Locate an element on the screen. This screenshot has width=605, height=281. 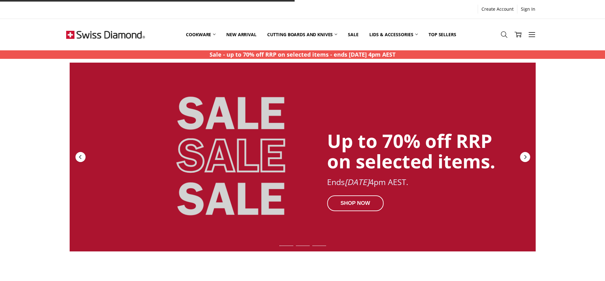
a: Sign In is located at coordinates (528, 9).